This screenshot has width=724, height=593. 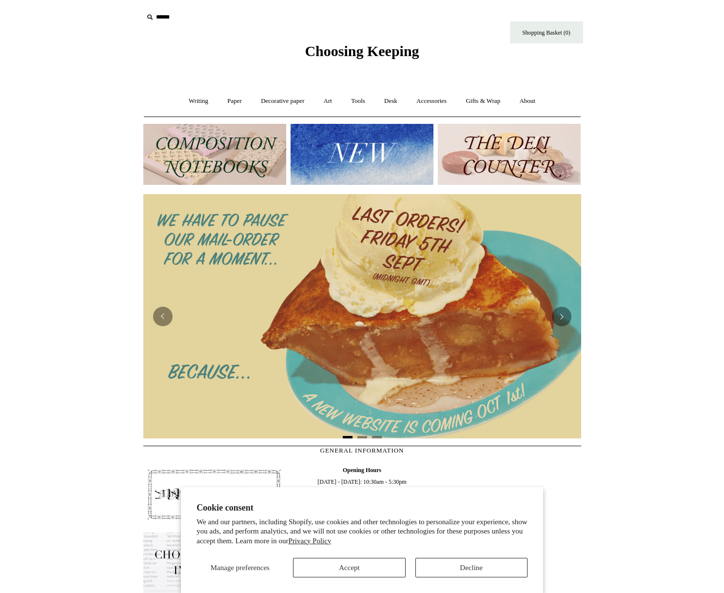 I want to click on a: Tools, so click(x=358, y=101).